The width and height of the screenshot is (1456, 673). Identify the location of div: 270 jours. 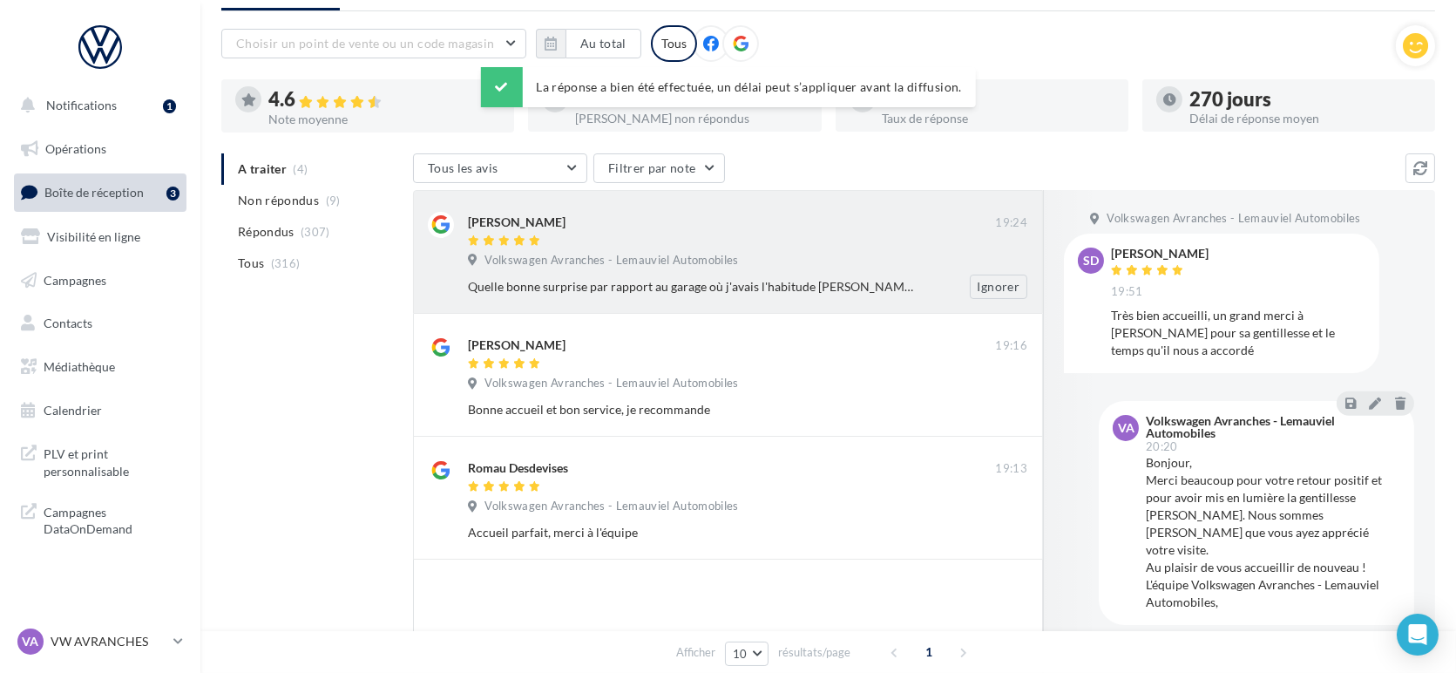
(1305, 99).